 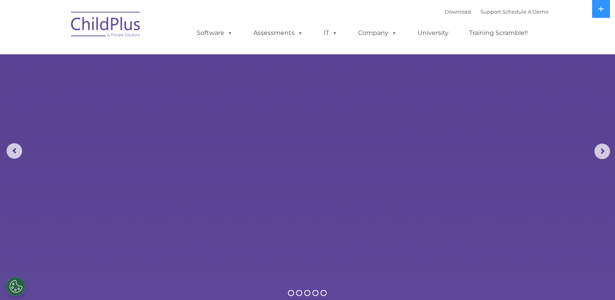 What do you see at coordinates (106, 26) in the screenshot?
I see `img: ChildPlus by Procare Solutions` at bounding box center [106, 26].